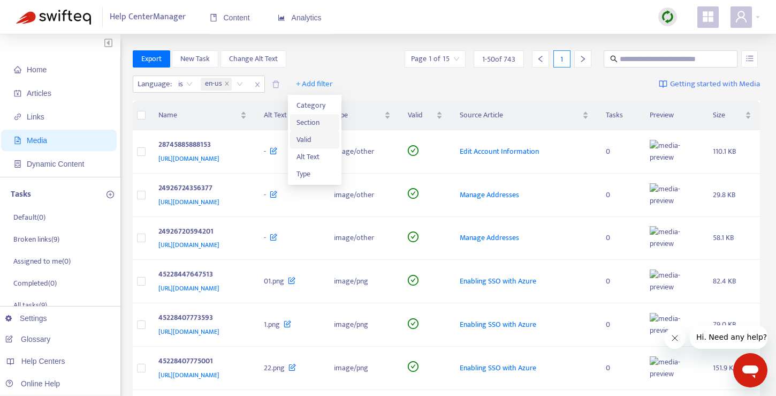  Describe the element at coordinates (201, 275) in the screenshot. I see `div: 45228447647513` at that location.